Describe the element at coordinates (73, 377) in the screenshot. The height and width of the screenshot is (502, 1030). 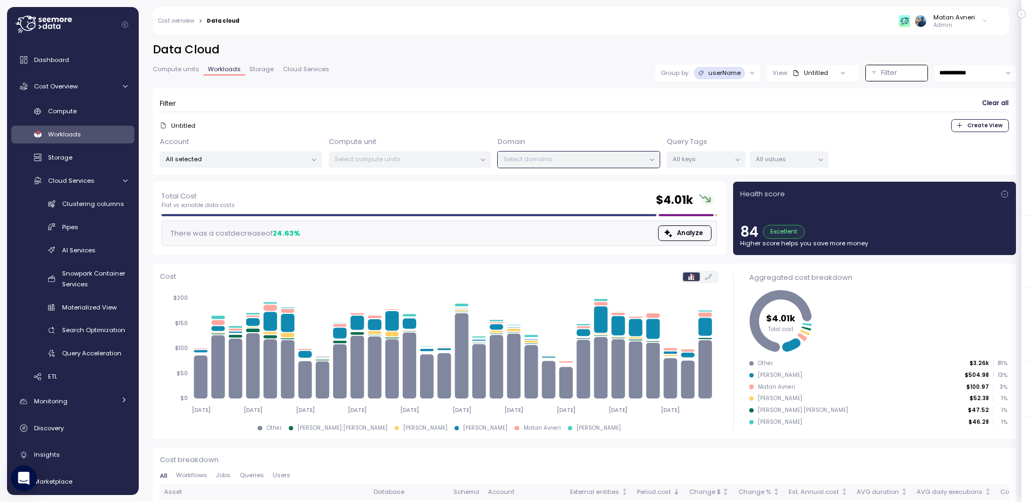
I see `a: ETL` at that location.